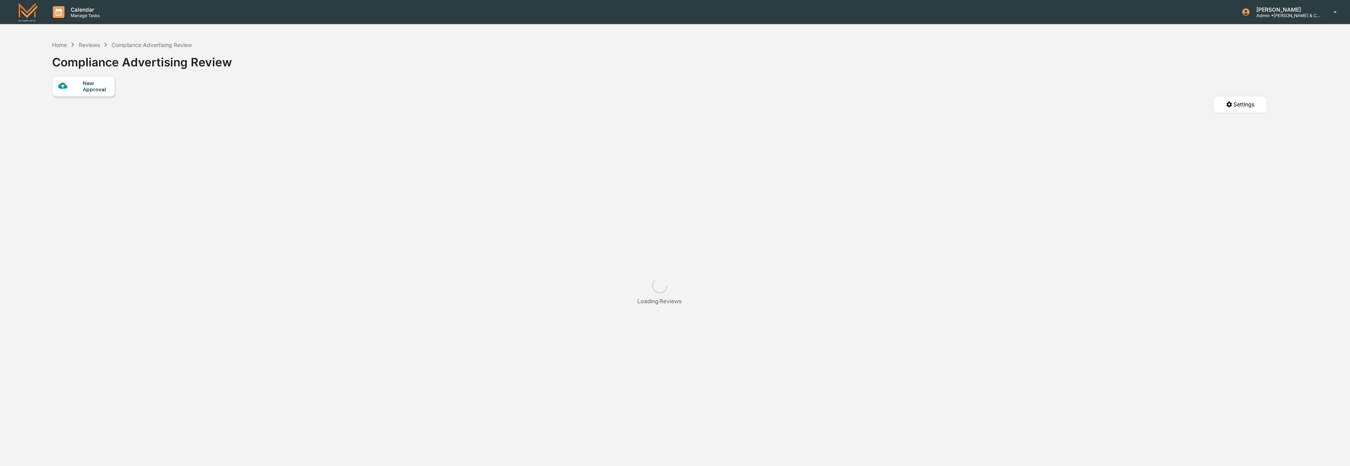  What do you see at coordinates (84, 9) in the screenshot?
I see `p: Calendar` at bounding box center [84, 9].